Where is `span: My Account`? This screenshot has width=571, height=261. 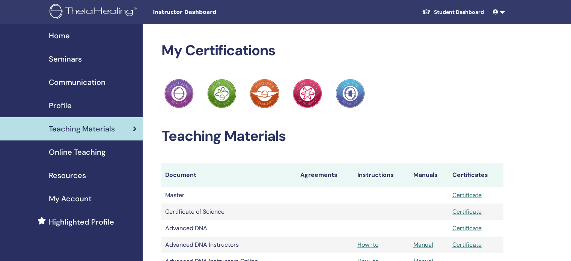
span: My Account is located at coordinates (70, 199).